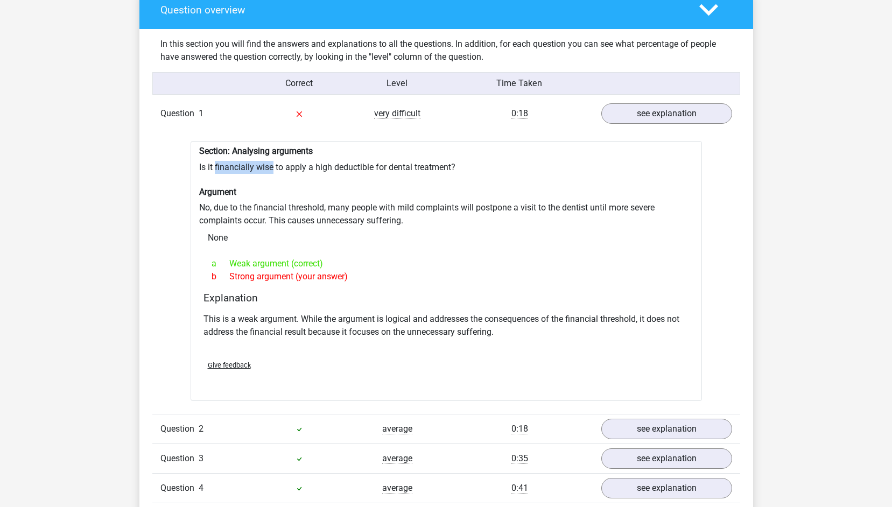 The height and width of the screenshot is (507, 892). Describe the element at coordinates (446, 326) in the screenshot. I see `p: This is a weak argument. While the argument is logical and addresses the consequences of the fina...` at that location.